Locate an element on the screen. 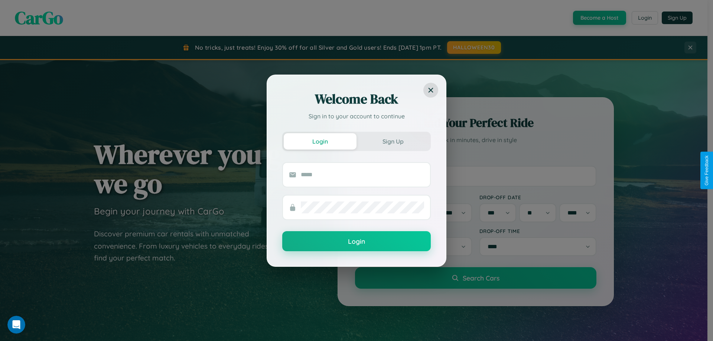  h2: Welcome Back is located at coordinates (356, 99).